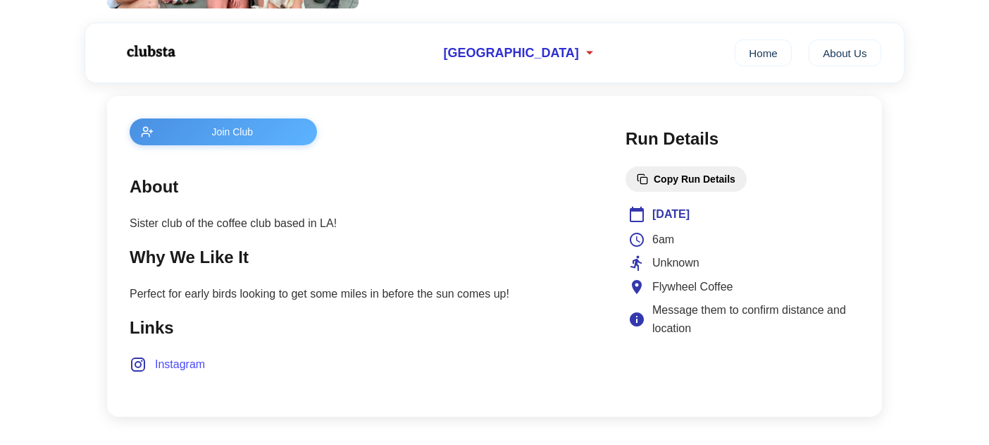 This screenshot has width=989, height=445. Describe the element at coordinates (364, 132) in the screenshot. I see `a: Join Club` at that location.